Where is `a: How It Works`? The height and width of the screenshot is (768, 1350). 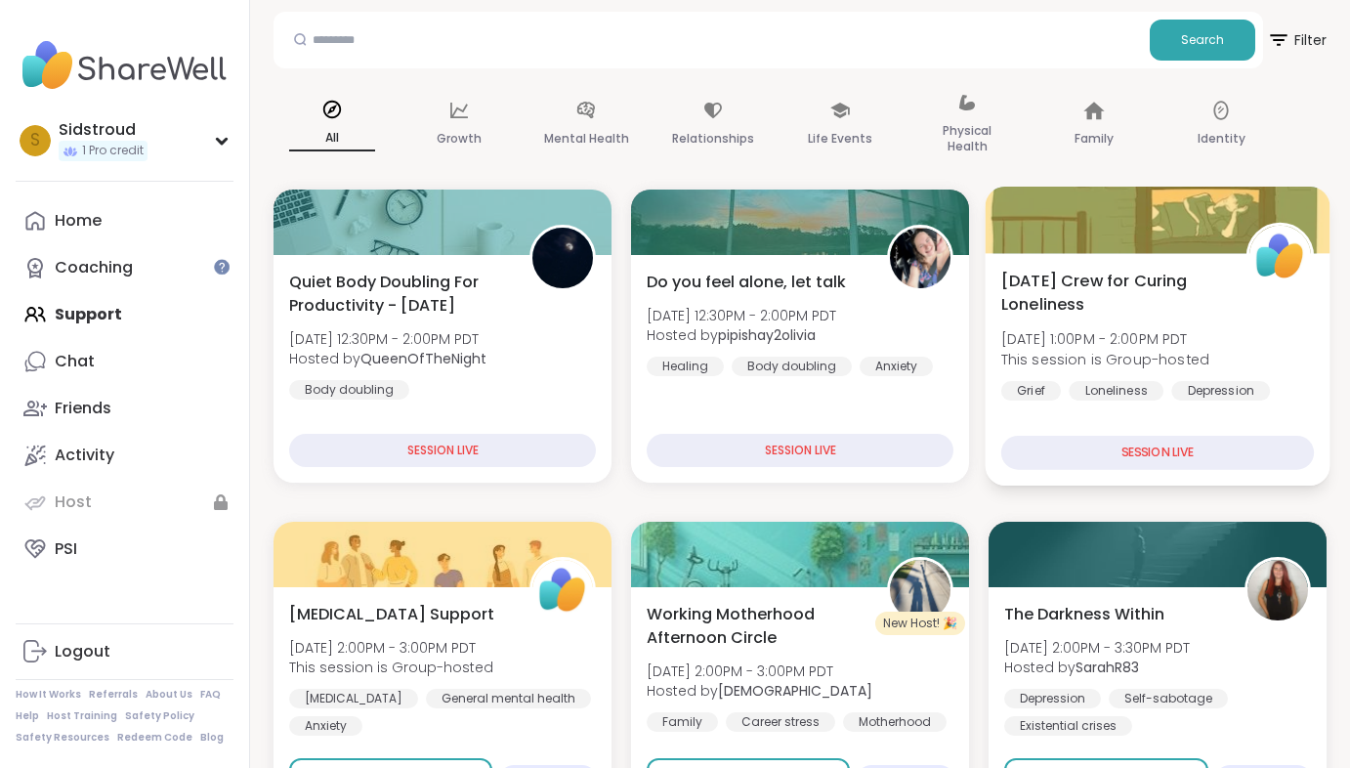
a: How It Works is located at coordinates (48, 694).